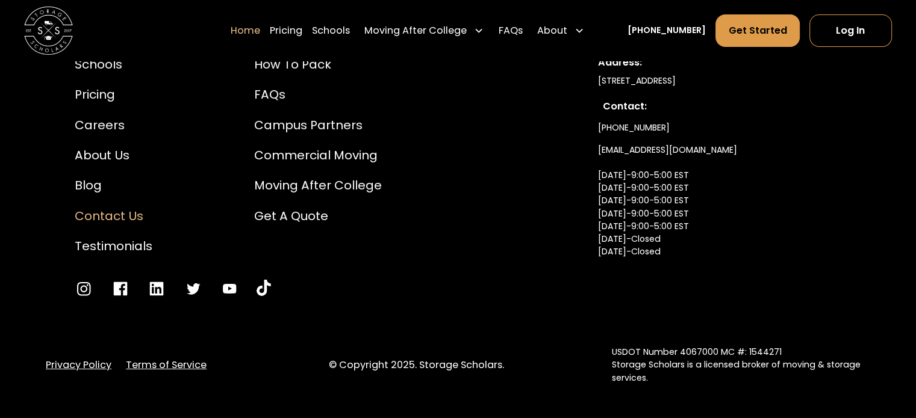 The height and width of the screenshot is (418, 916). I want to click on a: Contact Us, so click(113, 216).